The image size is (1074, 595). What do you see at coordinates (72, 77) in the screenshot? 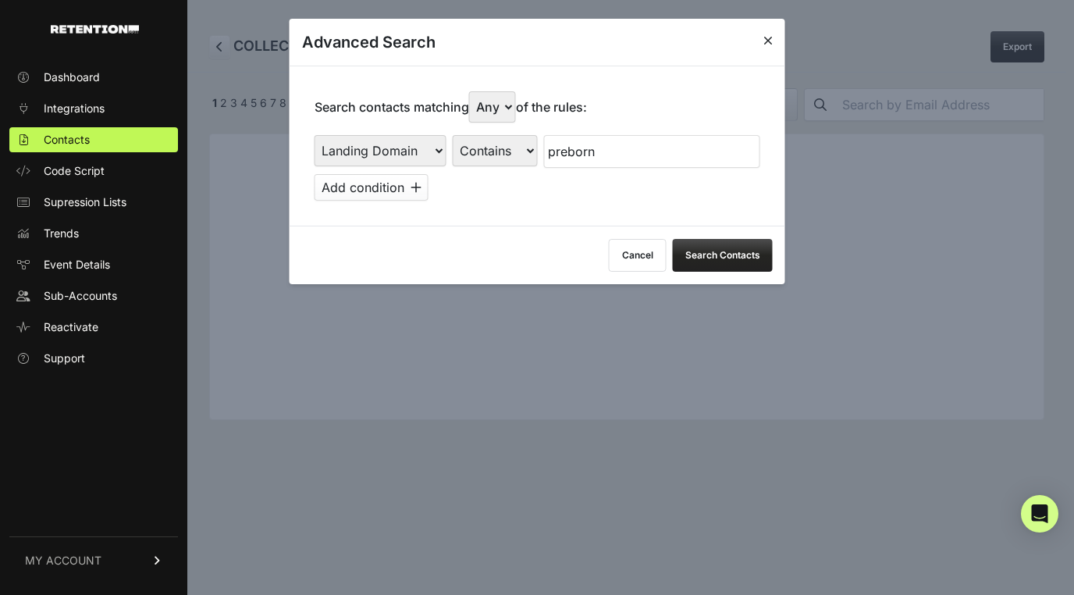
I see `span: Dashboard` at bounding box center [72, 77].